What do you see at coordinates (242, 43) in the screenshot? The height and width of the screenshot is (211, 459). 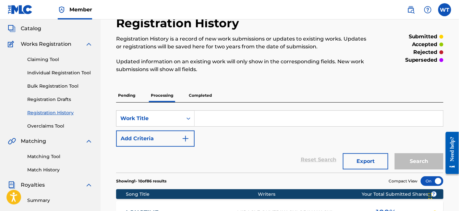 I see `p: Registration History is a record of new work submissions or updates to existing works. Updates or...` at bounding box center [242, 43].